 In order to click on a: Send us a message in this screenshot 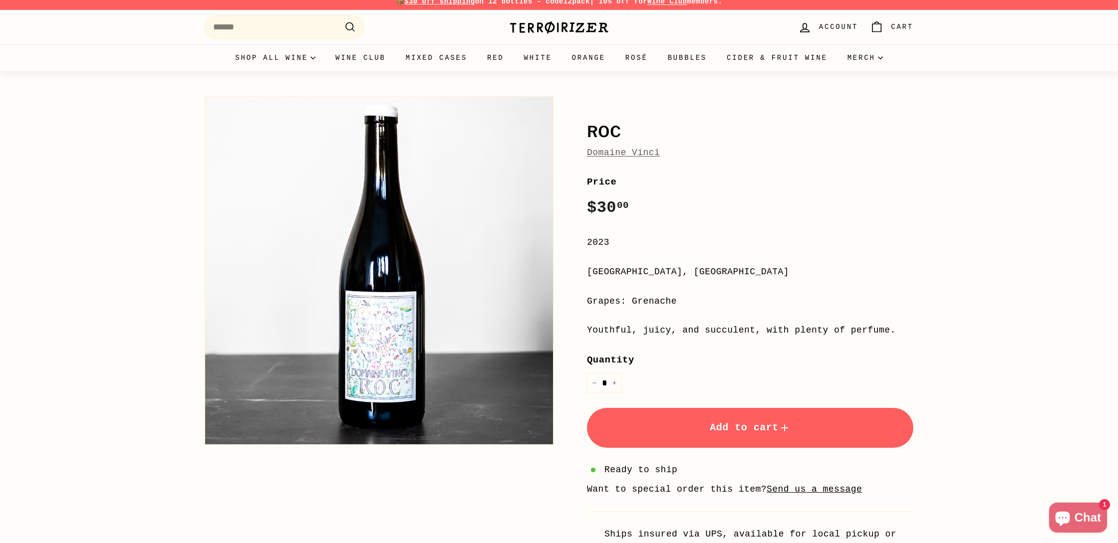, I will do `click(814, 489)`.